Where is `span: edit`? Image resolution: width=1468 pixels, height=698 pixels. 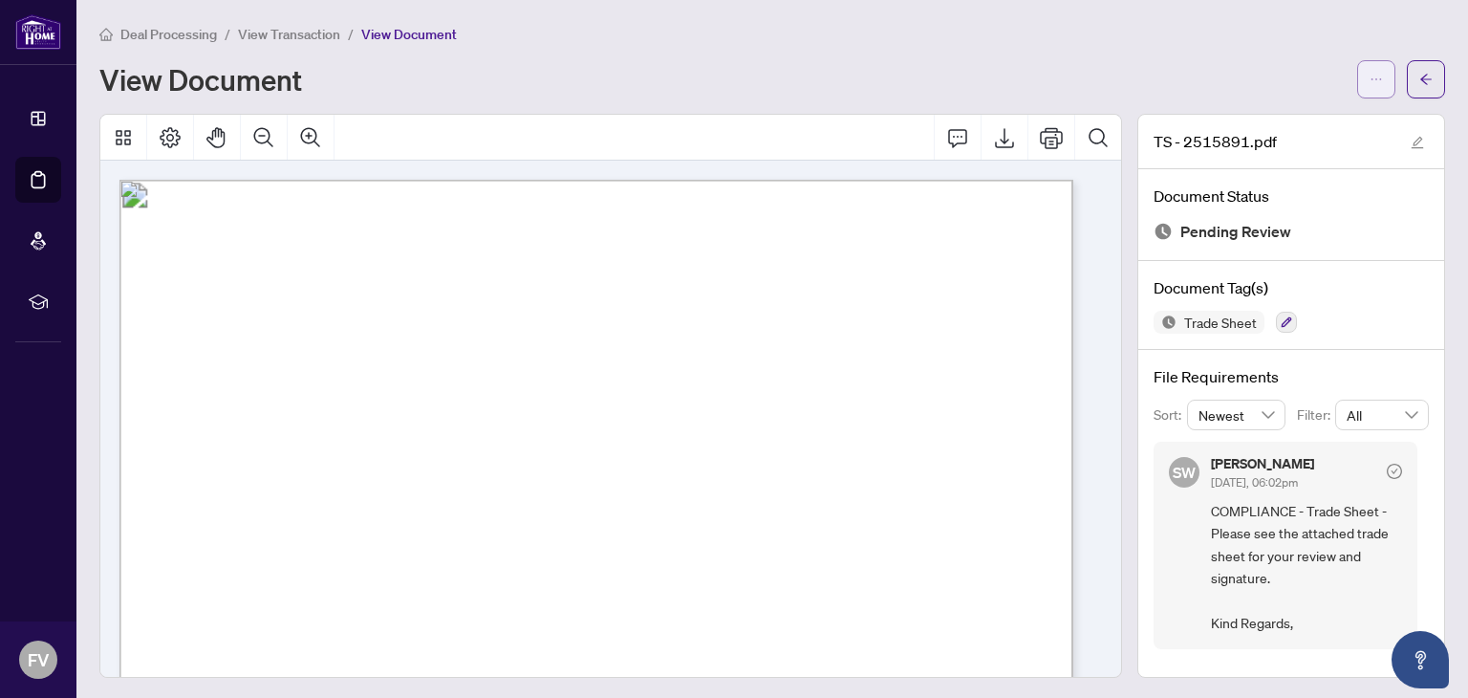
span: edit is located at coordinates (1417, 142).